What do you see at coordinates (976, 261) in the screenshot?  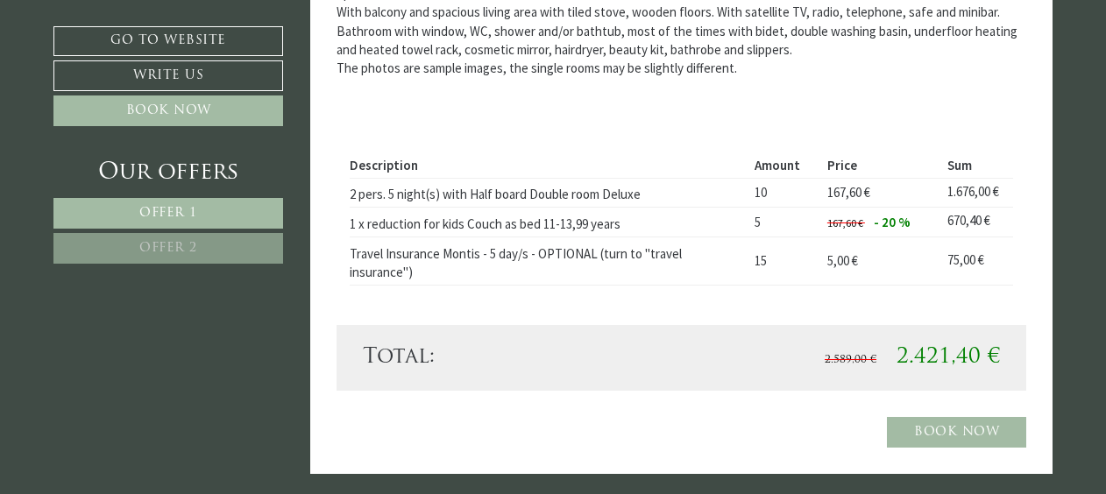 I see `td: 75,00 €` at bounding box center [976, 261].